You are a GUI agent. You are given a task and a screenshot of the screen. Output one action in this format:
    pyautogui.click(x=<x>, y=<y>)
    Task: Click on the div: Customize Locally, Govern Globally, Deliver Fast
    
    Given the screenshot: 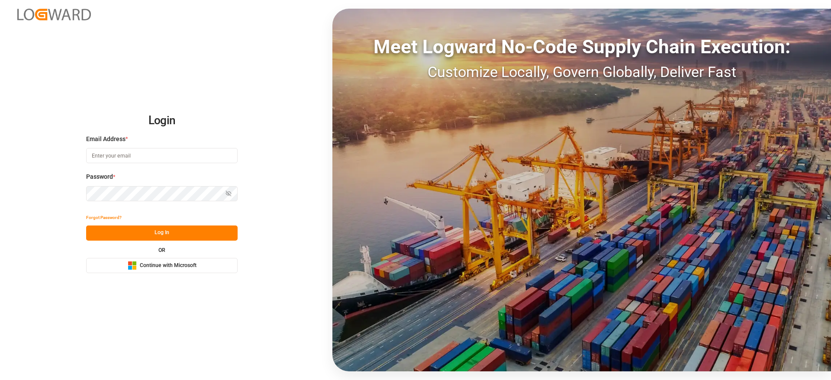 What is the action you would take?
    pyautogui.click(x=582, y=72)
    